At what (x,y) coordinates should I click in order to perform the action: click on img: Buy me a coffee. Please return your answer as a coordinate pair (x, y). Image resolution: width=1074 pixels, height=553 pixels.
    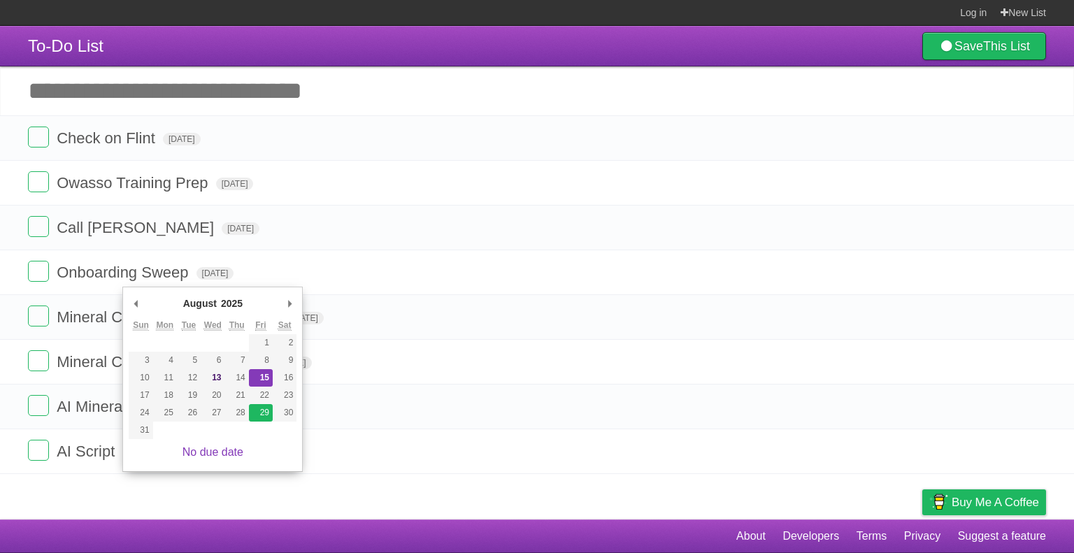
    Looking at the image, I should click on (938, 502).